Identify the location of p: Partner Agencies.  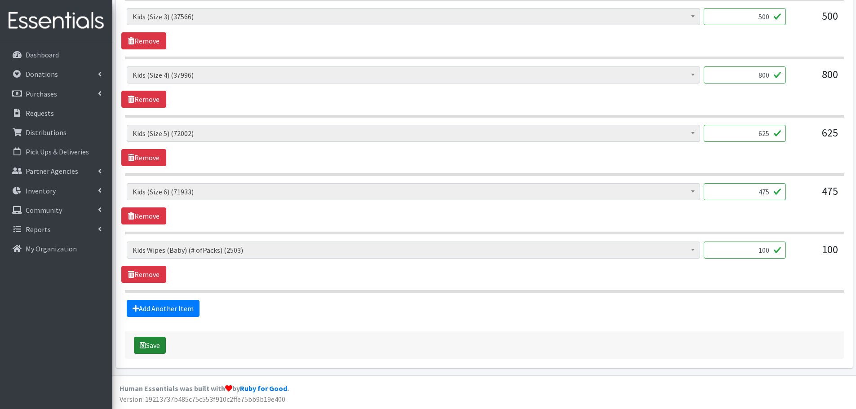
(52, 171).